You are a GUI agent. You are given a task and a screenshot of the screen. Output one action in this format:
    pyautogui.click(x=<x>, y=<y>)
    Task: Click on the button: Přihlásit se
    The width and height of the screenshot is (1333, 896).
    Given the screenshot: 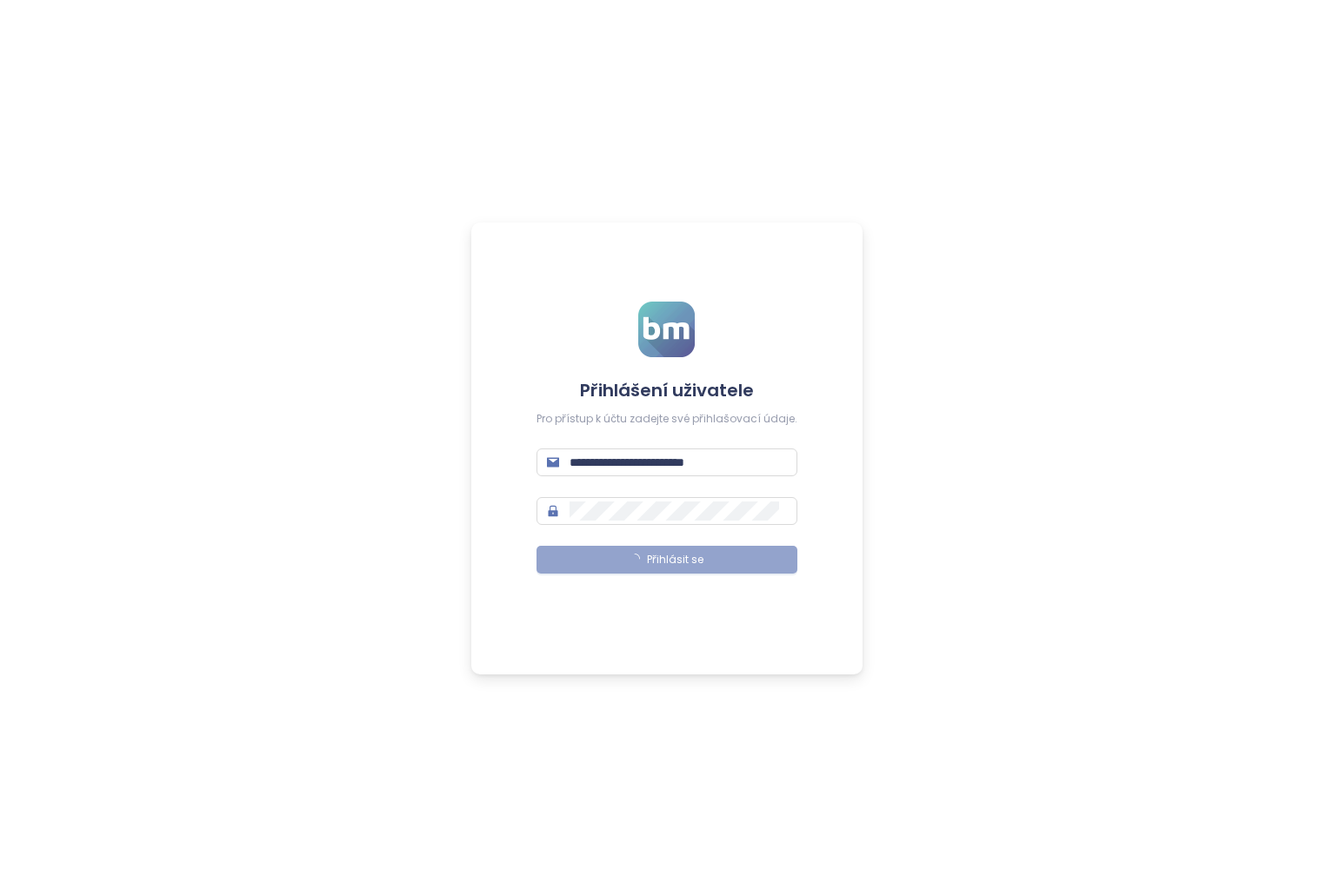 What is the action you would take?
    pyautogui.click(x=667, y=560)
    